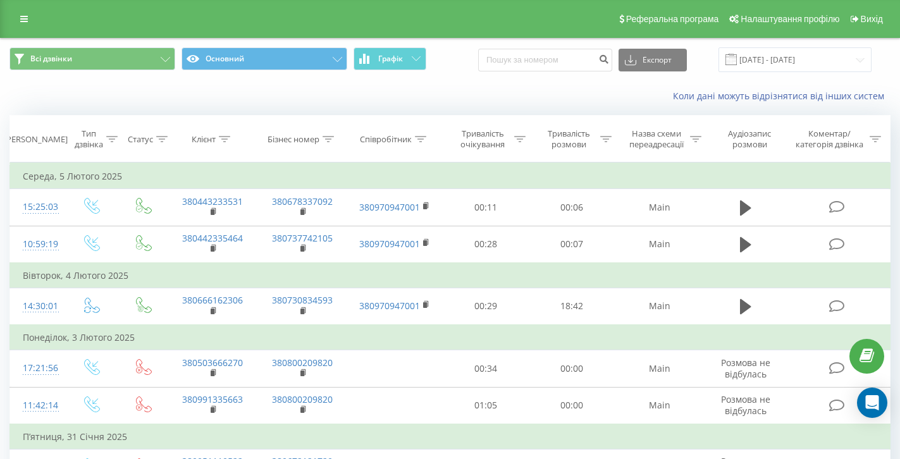 The image size is (900, 459). Describe the element at coordinates (572, 306) in the screenshot. I see `td: 18:42` at that location.